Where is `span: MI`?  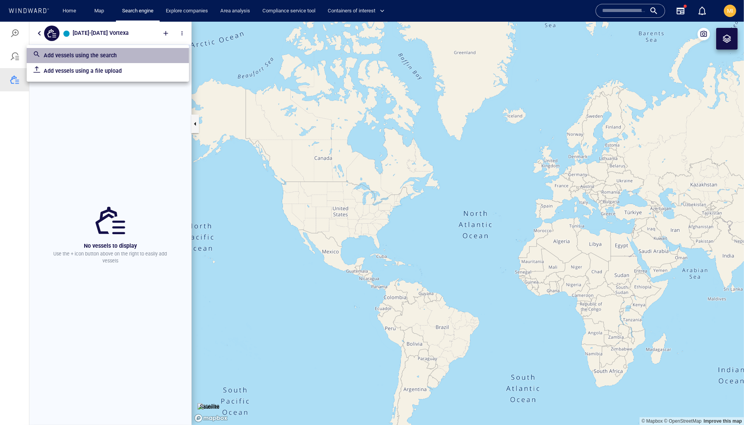 span: MI is located at coordinates (731, 11).